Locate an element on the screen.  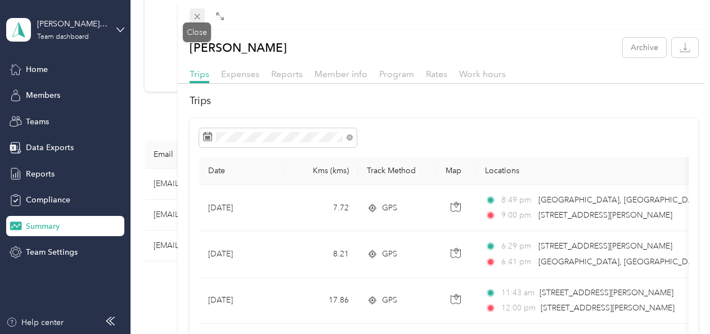
span: 9:00 pm is located at coordinates (517, 216).